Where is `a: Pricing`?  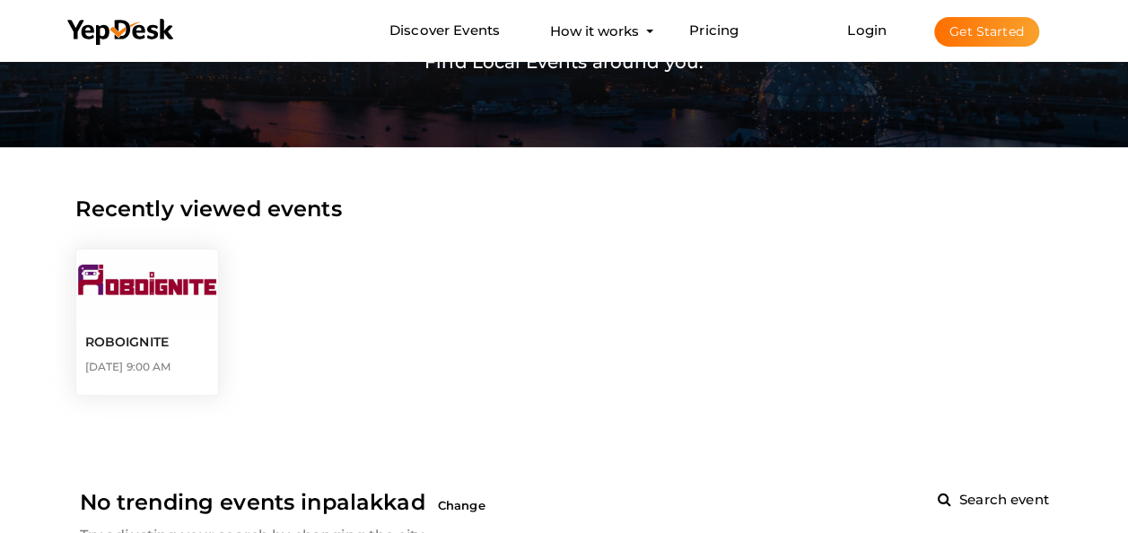 a: Pricing is located at coordinates (713, 31).